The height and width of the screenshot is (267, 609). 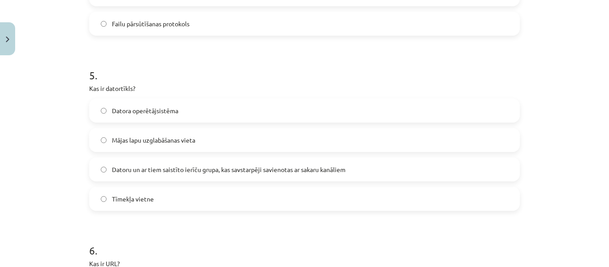 I want to click on input: Datoru un ar tiem saistīto ierīču grupa, kas savstarpēji savienotas ar sakaru kanāliem, so click(x=103, y=169).